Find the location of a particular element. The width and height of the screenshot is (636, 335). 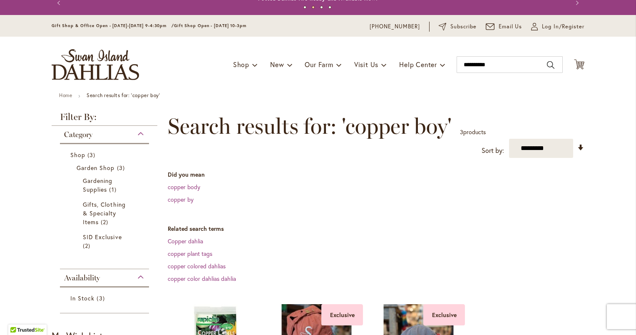

a: Log In/Register is located at coordinates (558, 27).